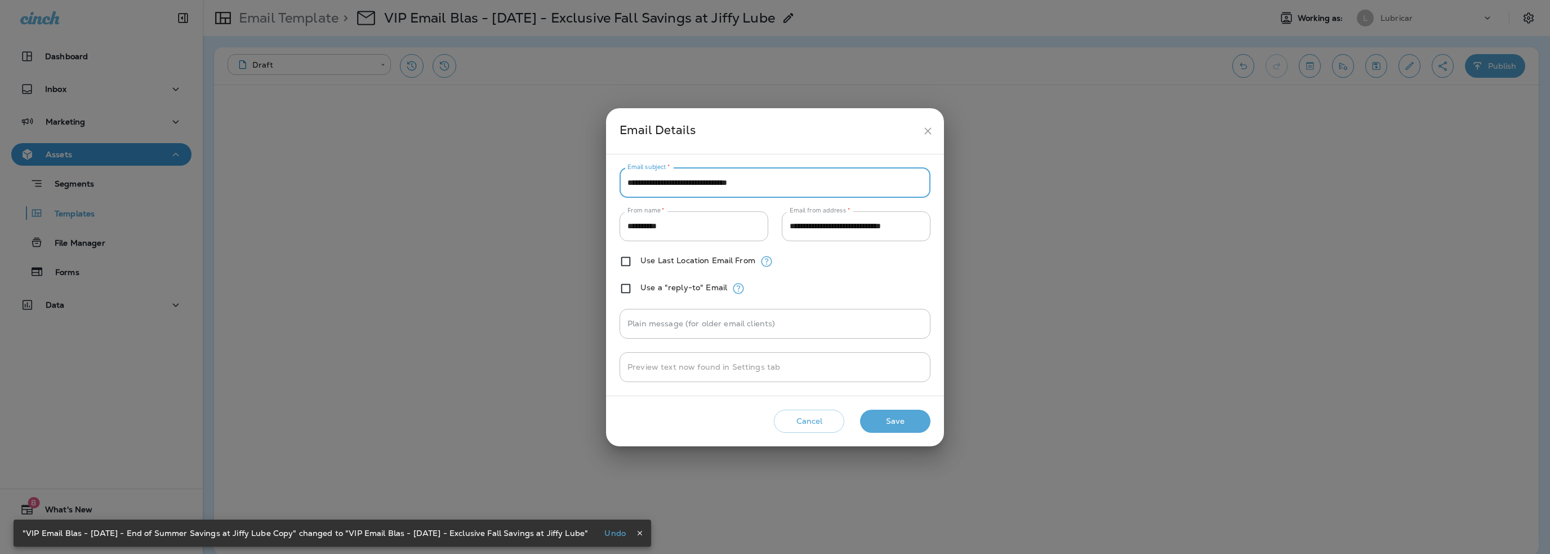 The height and width of the screenshot is (554, 1550). Describe the element at coordinates (615, 533) in the screenshot. I see `p: Undo` at that location.